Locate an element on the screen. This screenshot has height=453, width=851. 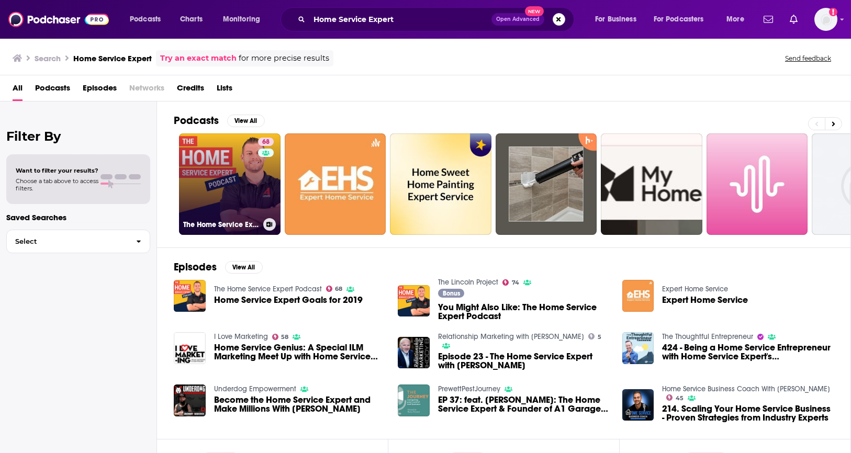
span: All is located at coordinates (17, 90).